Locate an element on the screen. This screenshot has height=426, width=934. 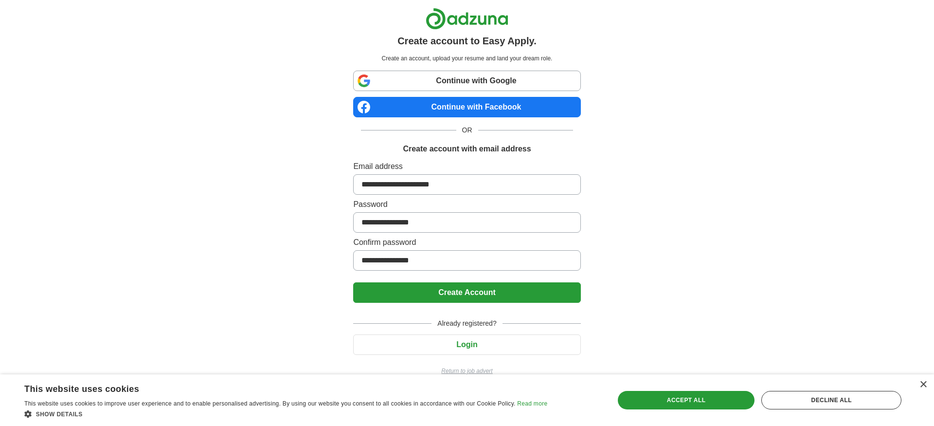
div: This website uses cookies is located at coordinates (273, 387).